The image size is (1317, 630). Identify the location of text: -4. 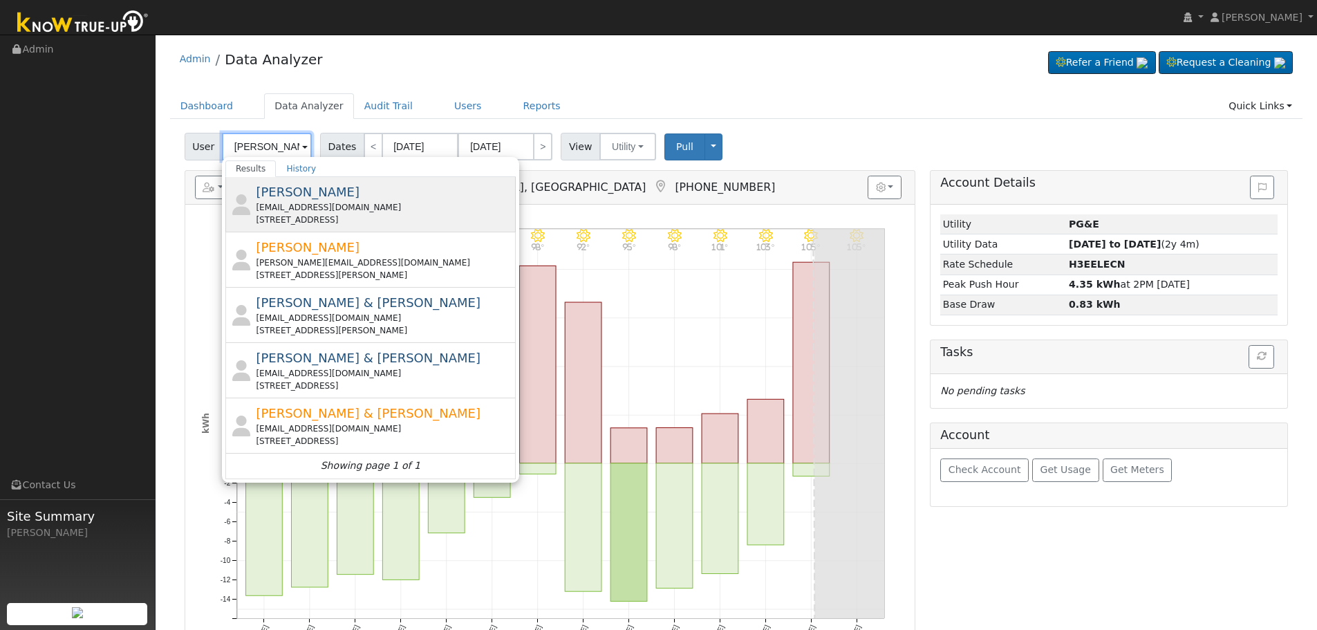
(227, 502).